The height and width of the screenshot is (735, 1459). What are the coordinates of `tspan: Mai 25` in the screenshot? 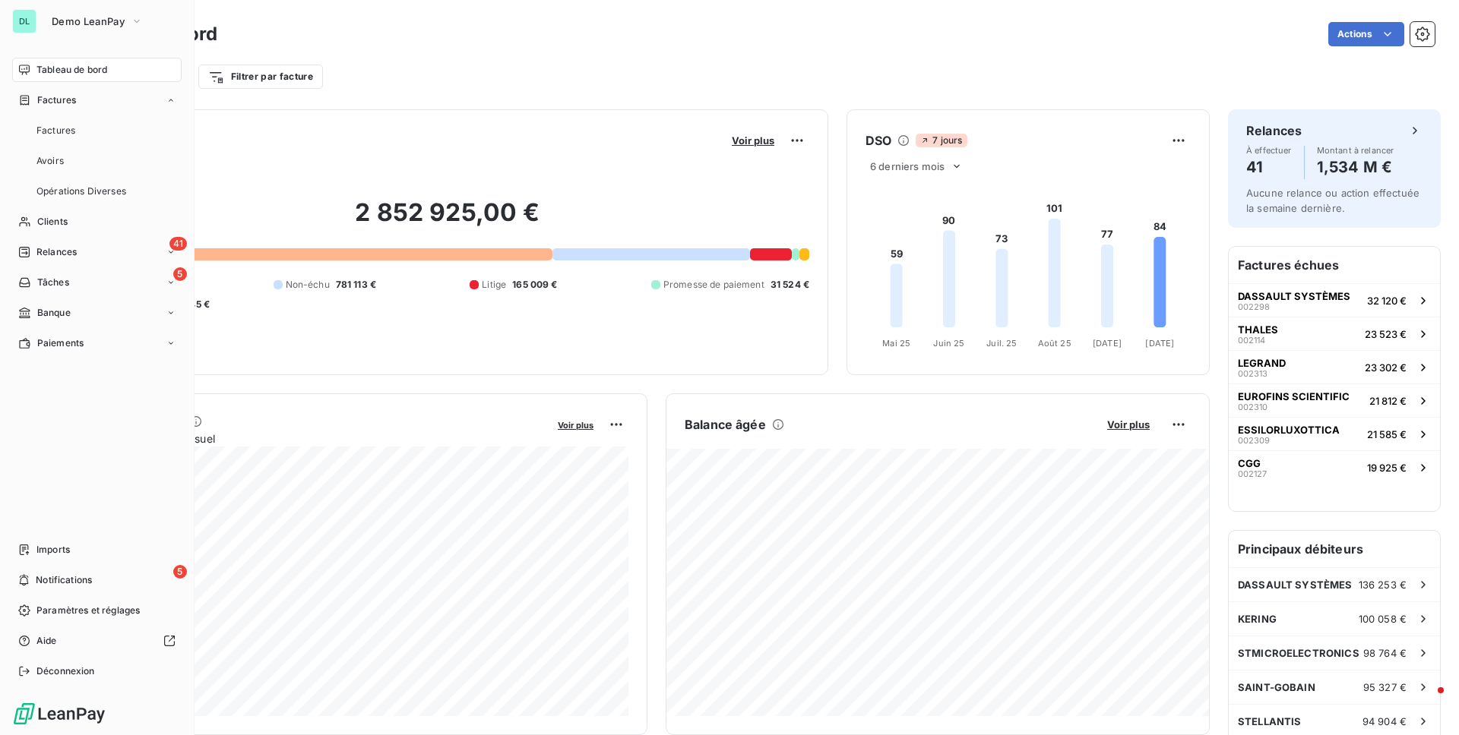 It's located at (896, 343).